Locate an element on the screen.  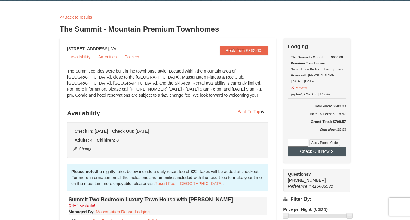
span: Reference # is located at coordinates (299, 186).